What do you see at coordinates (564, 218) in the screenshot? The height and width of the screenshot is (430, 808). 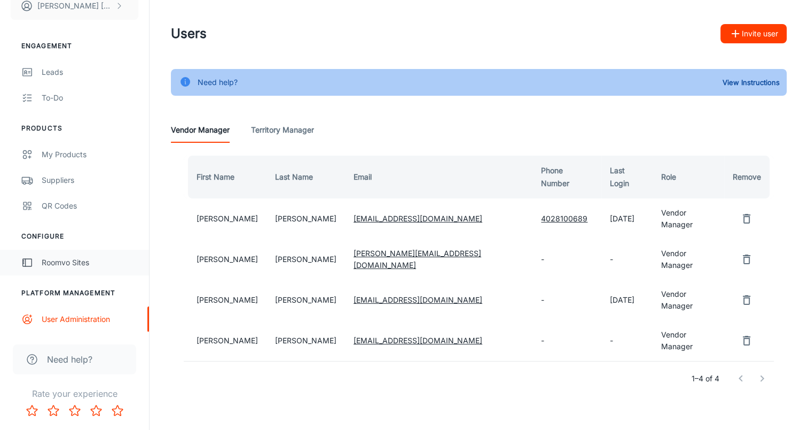 I see `a: 4028100689` at bounding box center [564, 218].